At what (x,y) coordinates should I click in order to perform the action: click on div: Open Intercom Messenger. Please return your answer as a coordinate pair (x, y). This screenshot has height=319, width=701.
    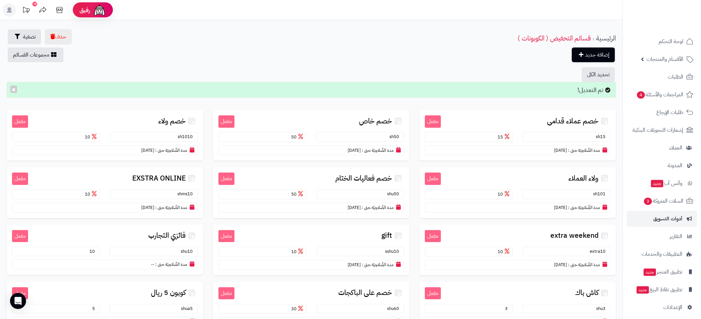
    Looking at the image, I should click on (18, 301).